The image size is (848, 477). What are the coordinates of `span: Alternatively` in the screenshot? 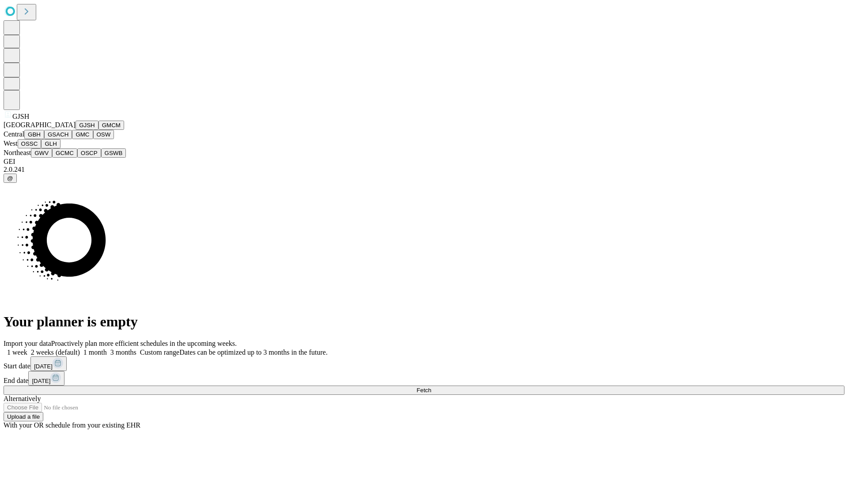 It's located at (22, 399).